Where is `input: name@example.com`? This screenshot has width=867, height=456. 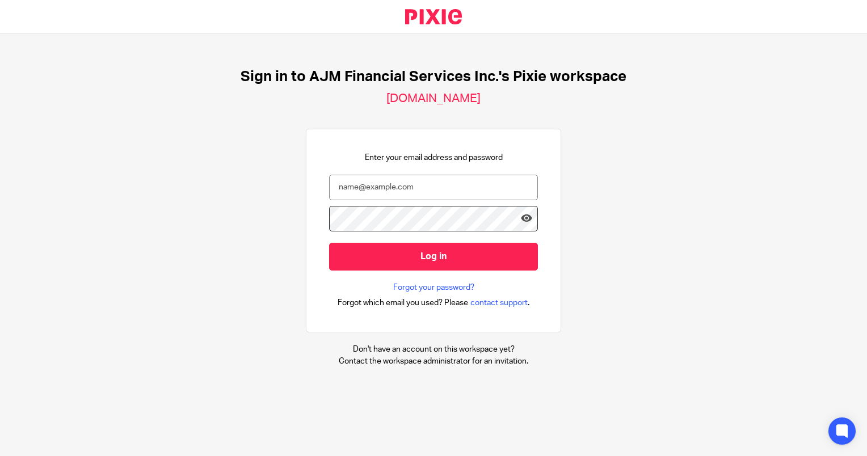 input: name@example.com is located at coordinates (434, 187).